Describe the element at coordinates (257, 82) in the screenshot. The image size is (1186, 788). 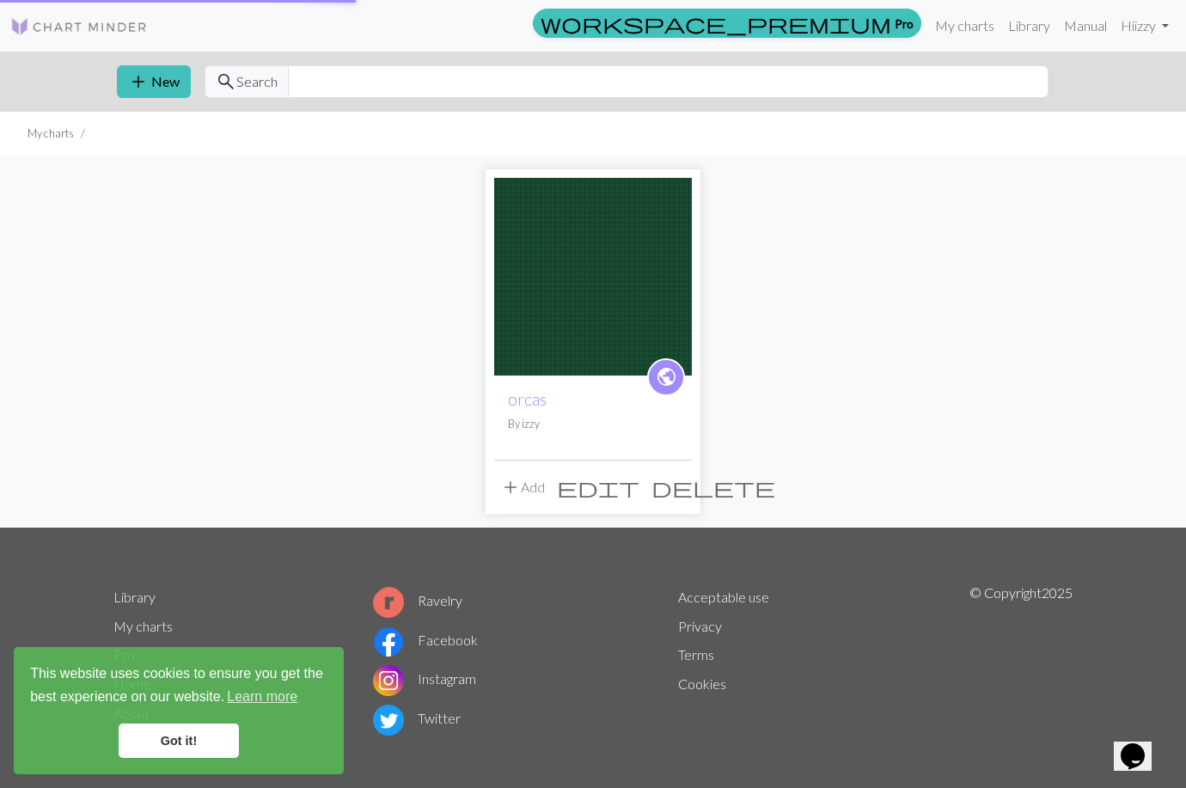
I see `span: Search` at that location.